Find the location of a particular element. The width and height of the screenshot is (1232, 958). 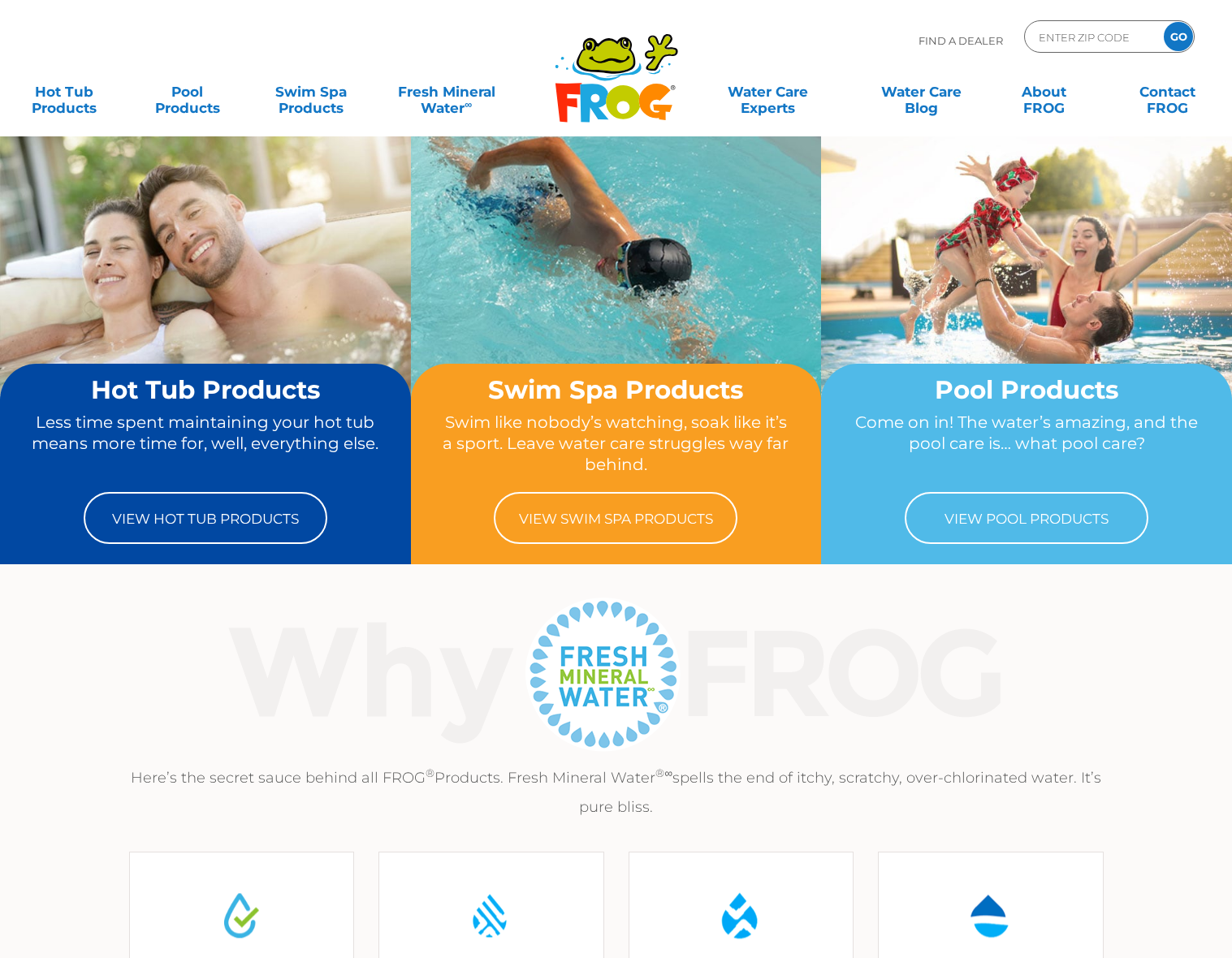

p: Less time spent maintaining your hot tub means more time for, well, everything else. is located at coordinates (205, 443).